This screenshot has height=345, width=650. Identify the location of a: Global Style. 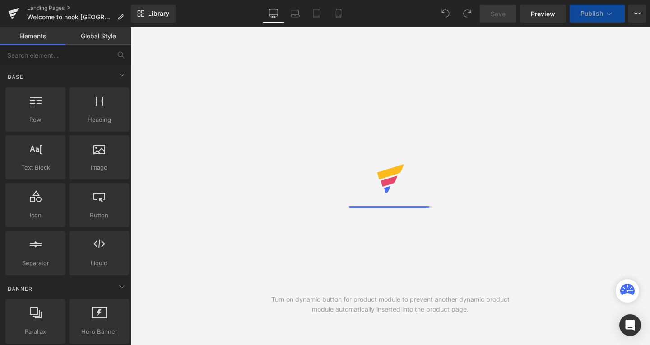
(98, 36).